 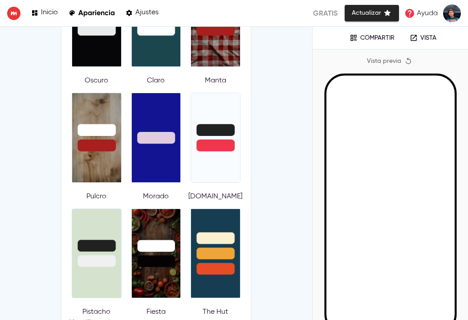 What do you see at coordinates (423, 38) in the screenshot?
I see `a: Vista` at bounding box center [423, 38].